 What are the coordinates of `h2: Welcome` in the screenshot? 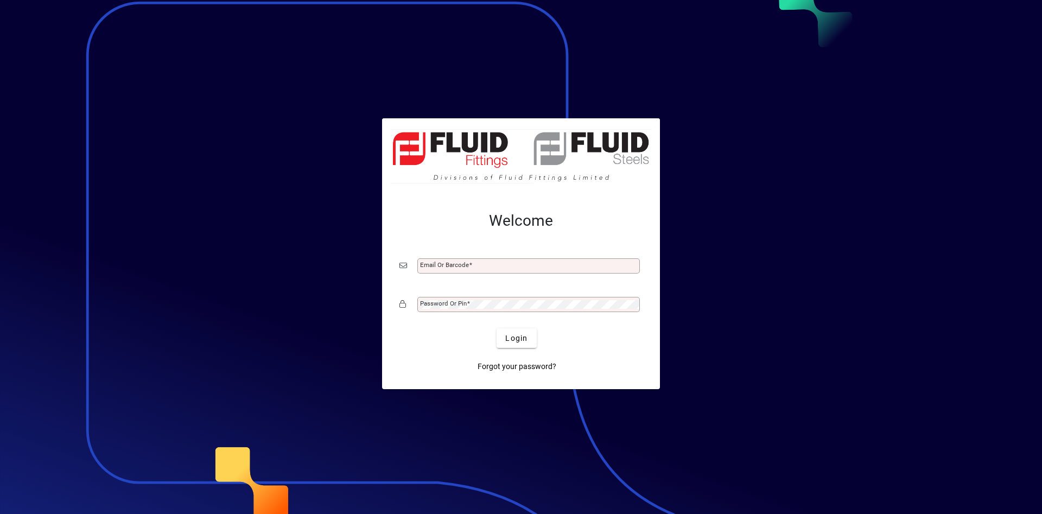 It's located at (521, 221).